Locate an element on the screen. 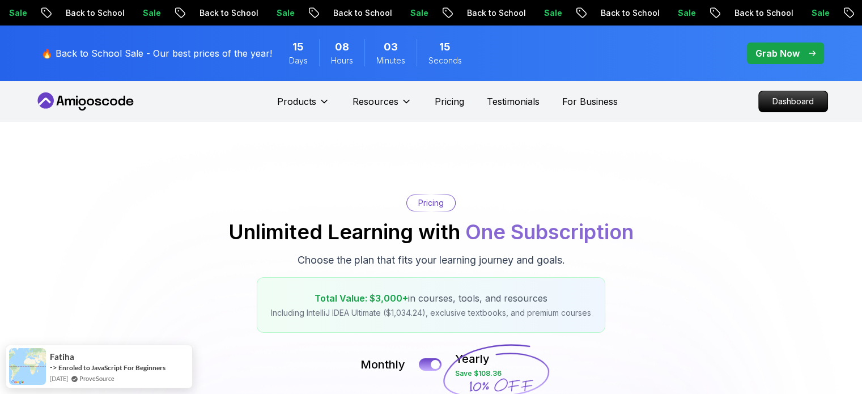  a: For Business is located at coordinates (590, 101).